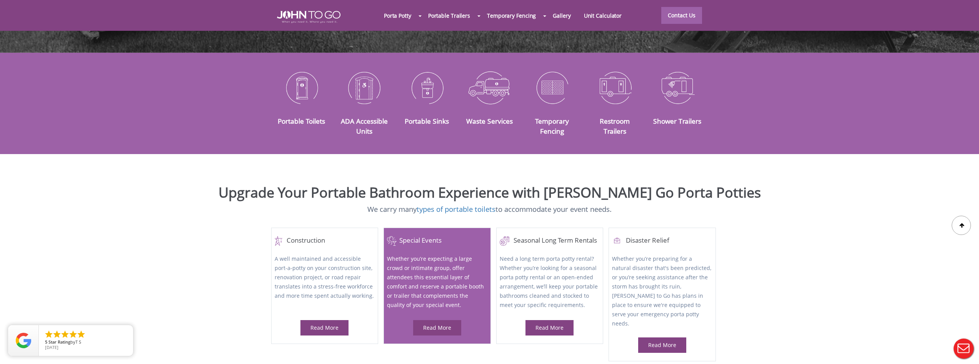 The width and height of the screenshot is (979, 364). Describe the element at coordinates (678, 87) in the screenshot. I see `img: Shower-Trailers-icon_N.png` at that location.